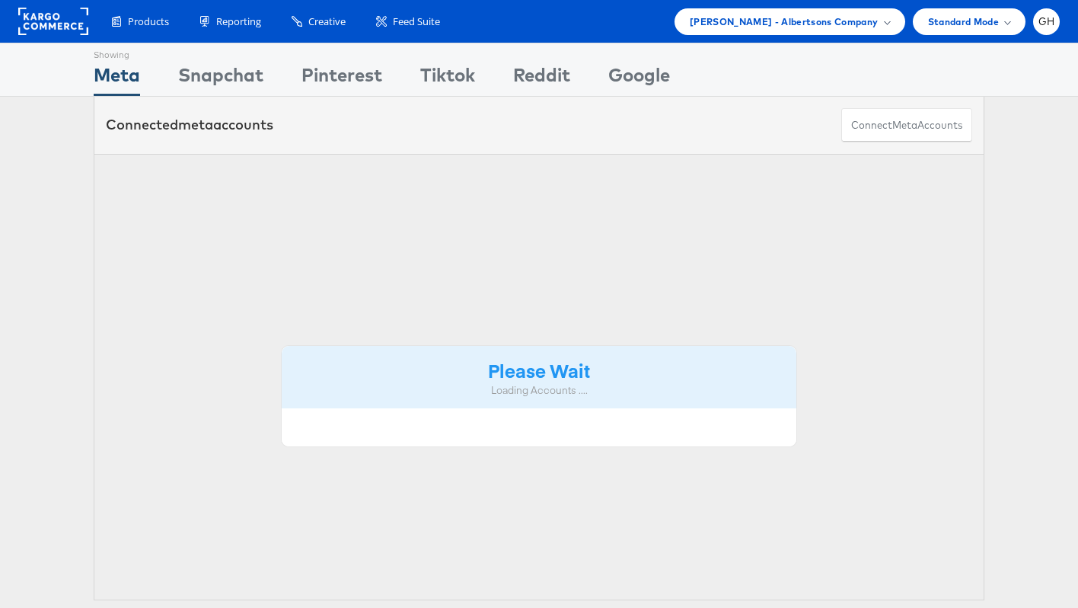 The height and width of the screenshot is (608, 1078). What do you see at coordinates (116, 53) in the screenshot?
I see `div: Showing` at bounding box center [116, 53].